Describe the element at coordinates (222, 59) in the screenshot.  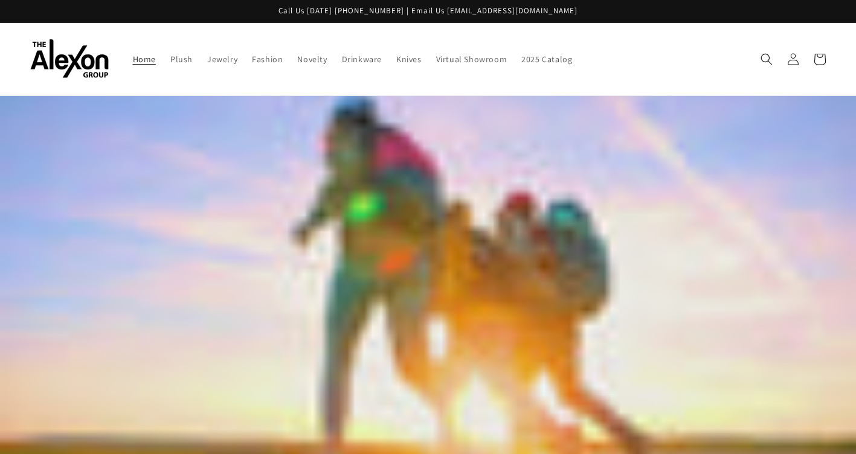
I see `span: Jewelry` at that location.